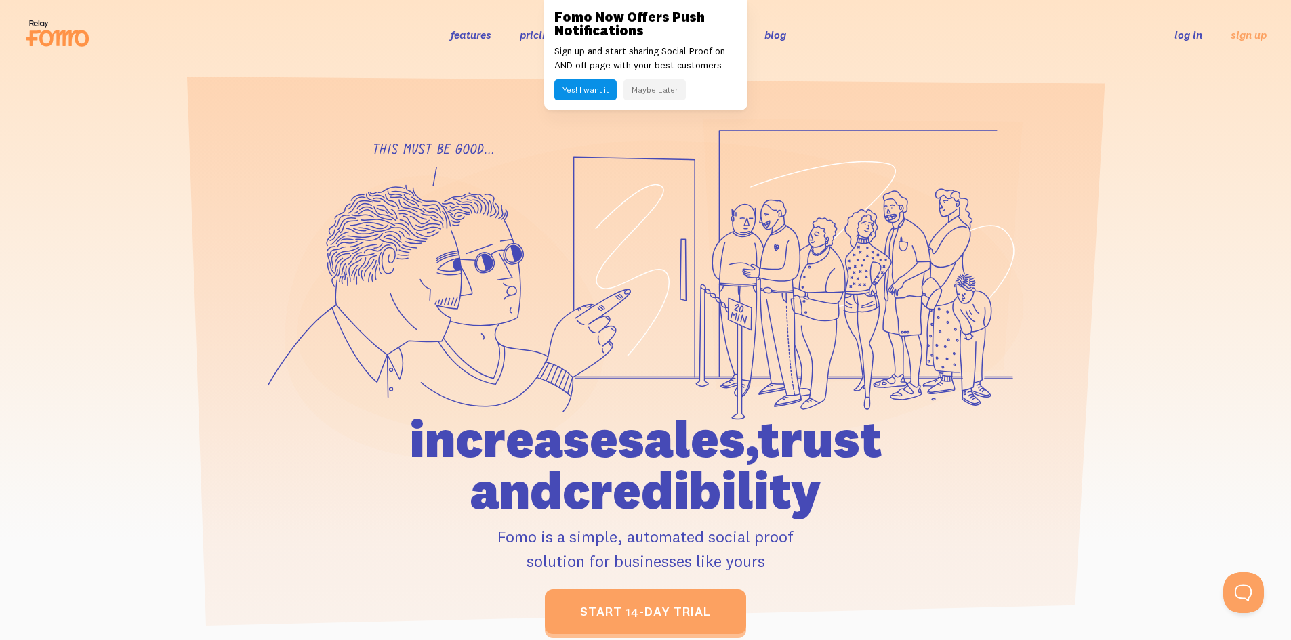  What do you see at coordinates (586, 89) in the screenshot?
I see `button: Yes! I want it` at bounding box center [586, 89].